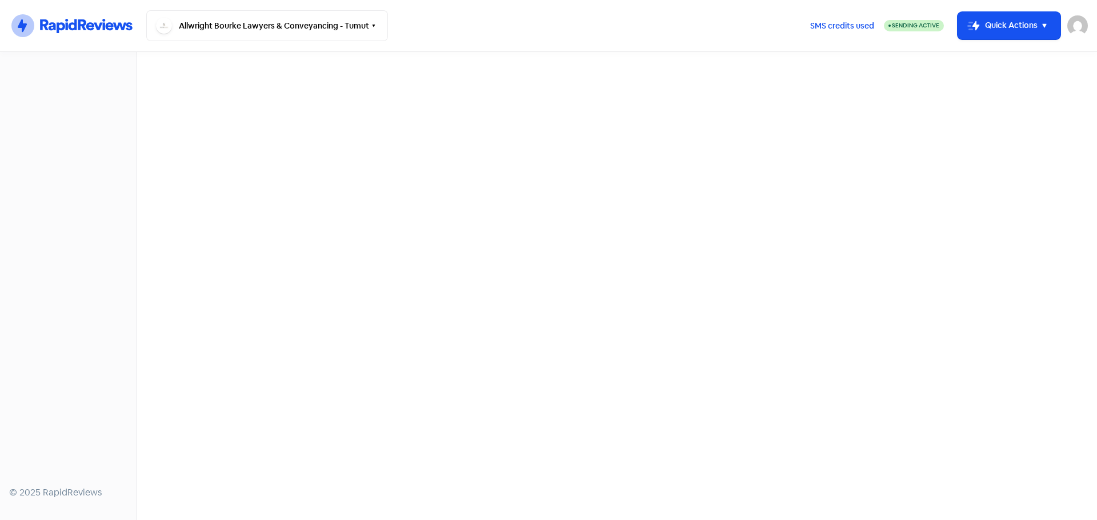 The height and width of the screenshot is (520, 1097). What do you see at coordinates (914, 26) in the screenshot?
I see `a: Sending Active` at bounding box center [914, 26].